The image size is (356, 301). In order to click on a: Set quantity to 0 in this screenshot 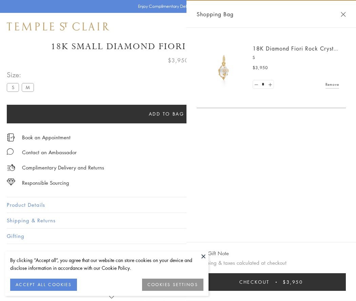, I will do `click(256, 84)`.